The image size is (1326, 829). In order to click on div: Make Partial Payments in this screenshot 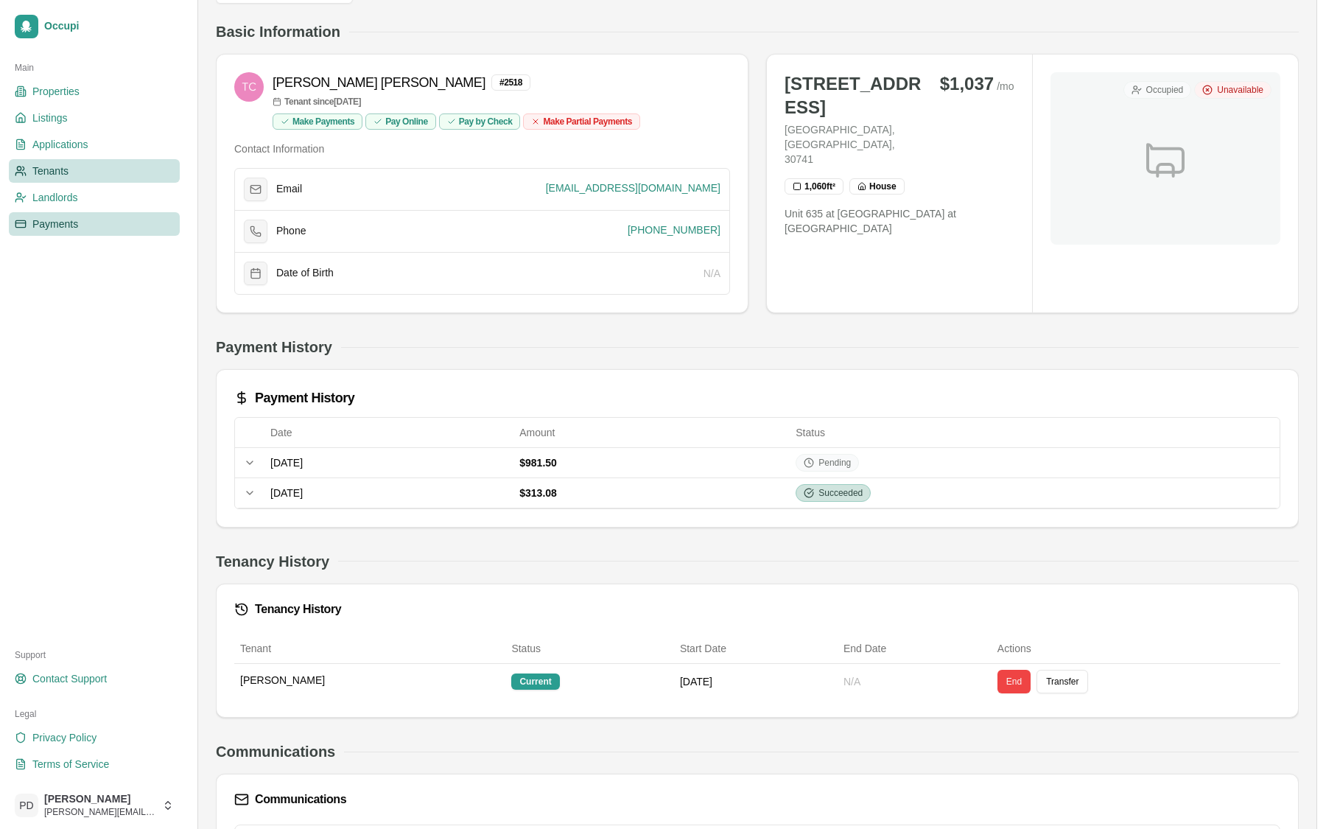, I will do `click(581, 122)`.